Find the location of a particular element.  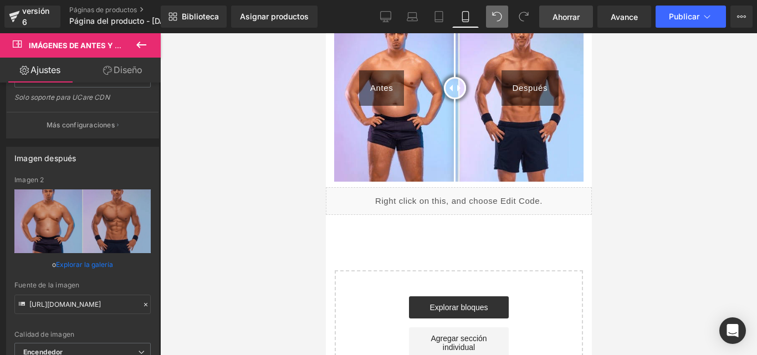

font: Después is located at coordinates (204, 54).